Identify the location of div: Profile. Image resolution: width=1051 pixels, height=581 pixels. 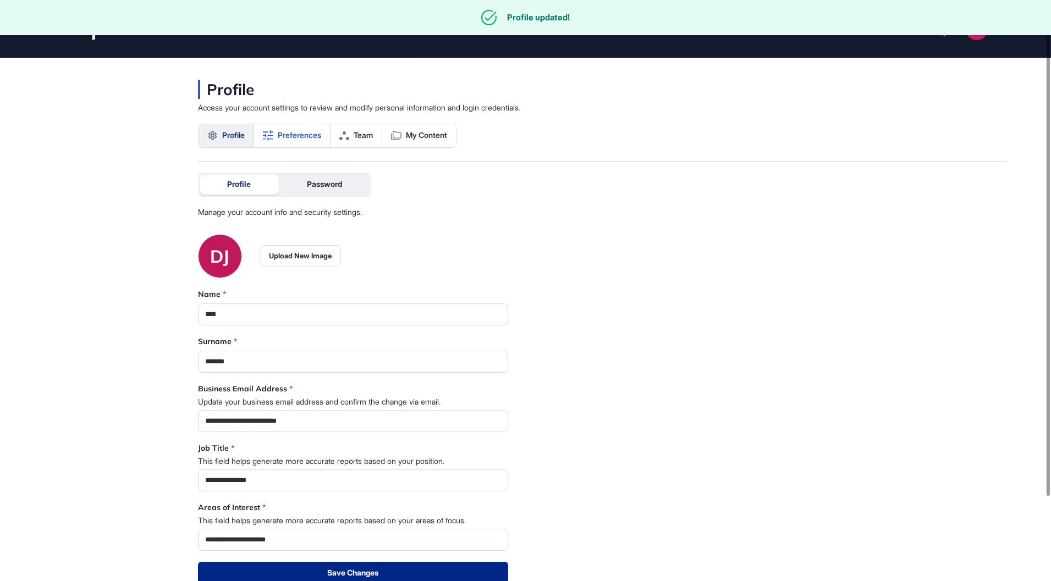
(226, 89).